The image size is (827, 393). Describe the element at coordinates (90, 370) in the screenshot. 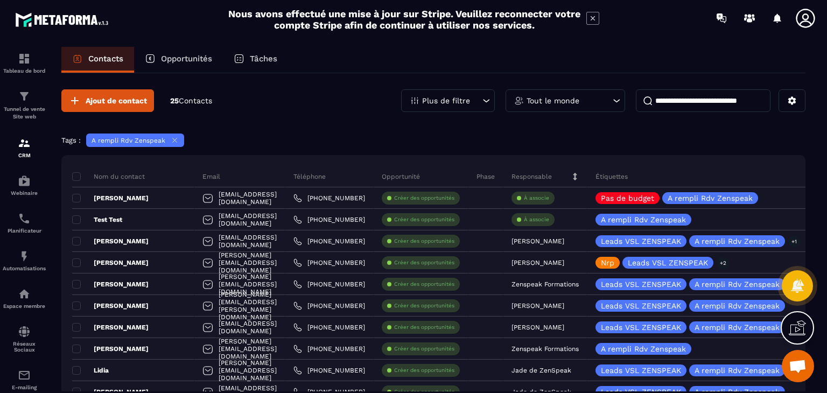

I see `p: Lidia` at that location.